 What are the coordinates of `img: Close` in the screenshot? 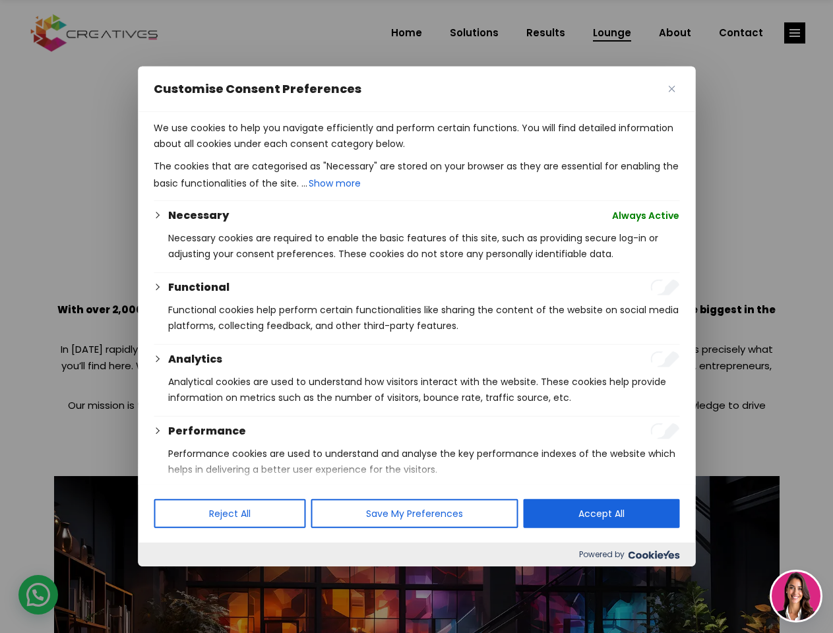 It's located at (671, 89).